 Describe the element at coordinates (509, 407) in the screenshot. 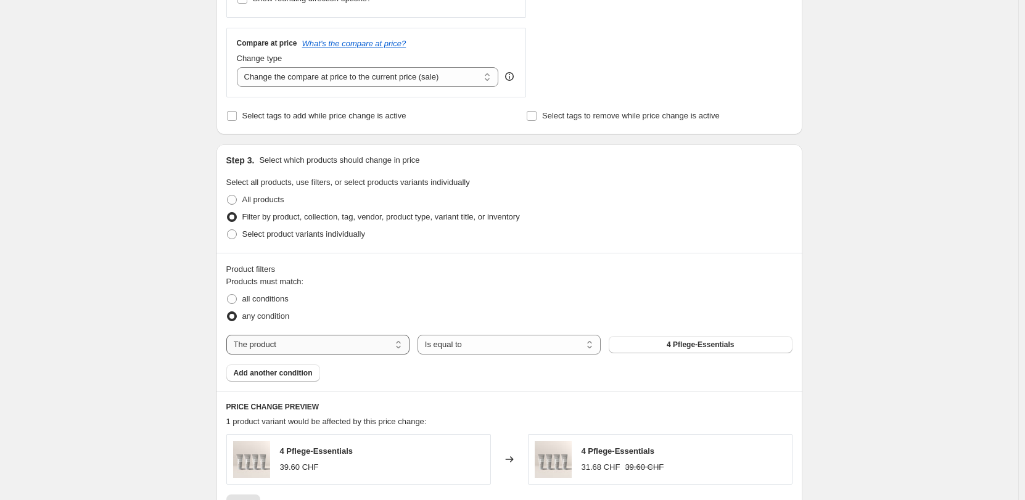

I see `h6: PRICE CHANGE PREVIEW` at that location.